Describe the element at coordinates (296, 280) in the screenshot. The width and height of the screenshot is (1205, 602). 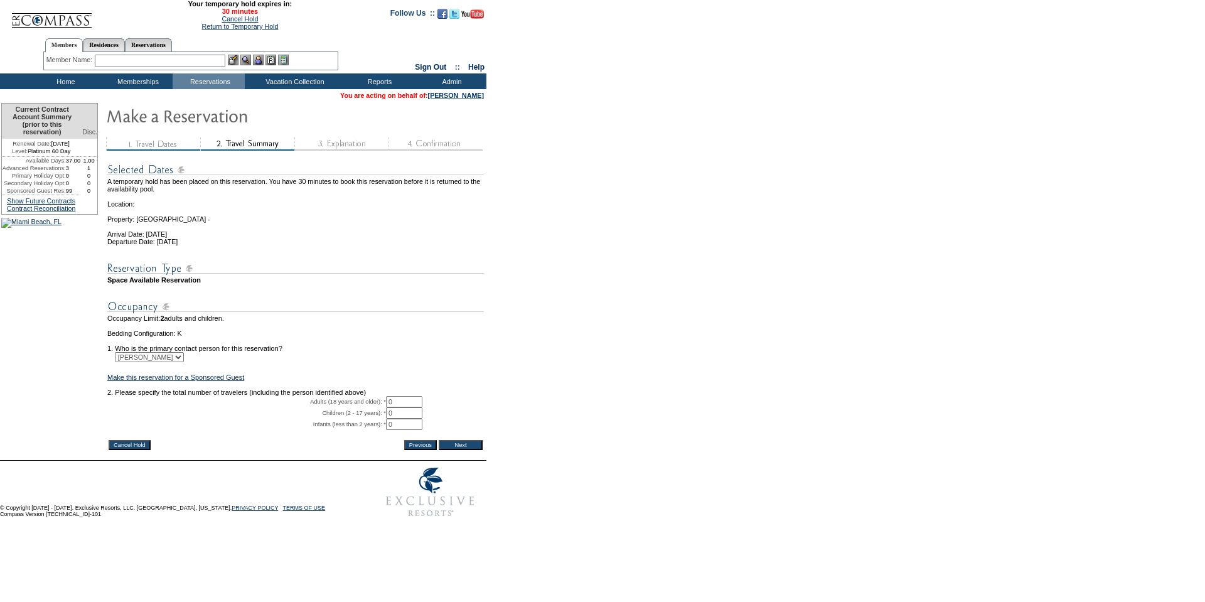
I see `td: Space Available Reservation` at that location.